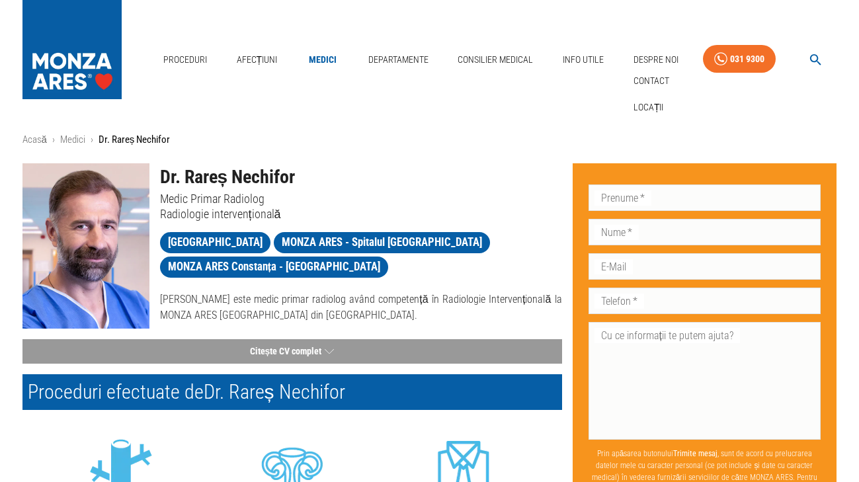  I want to click on p: Dr. Rareș Nechifor, so click(134, 140).